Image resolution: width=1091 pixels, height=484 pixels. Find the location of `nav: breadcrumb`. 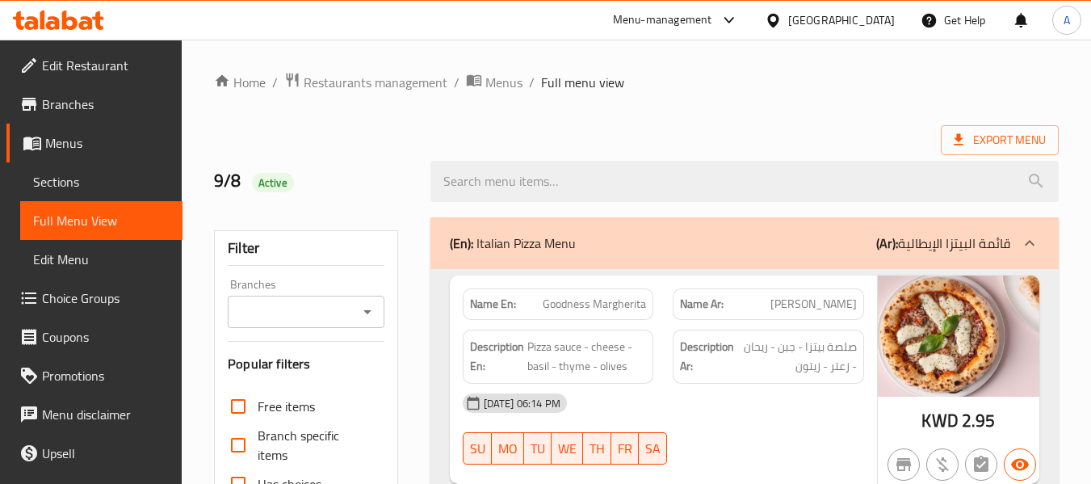

nav: breadcrumb is located at coordinates (637, 82).